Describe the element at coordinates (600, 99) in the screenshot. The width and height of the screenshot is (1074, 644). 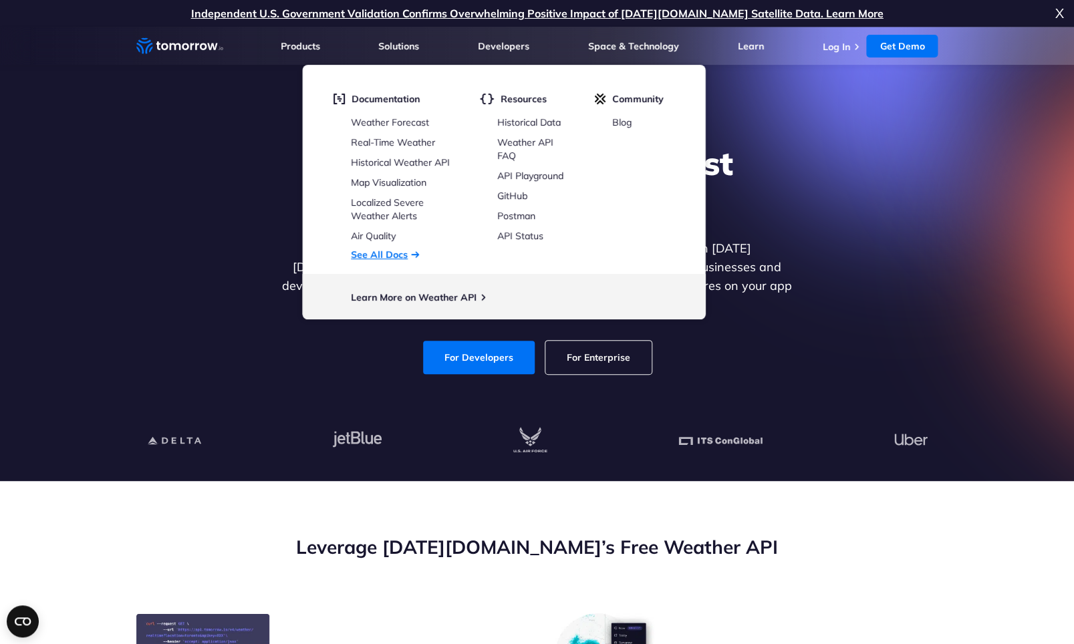
I see `img: tio-c.svg` at that location.